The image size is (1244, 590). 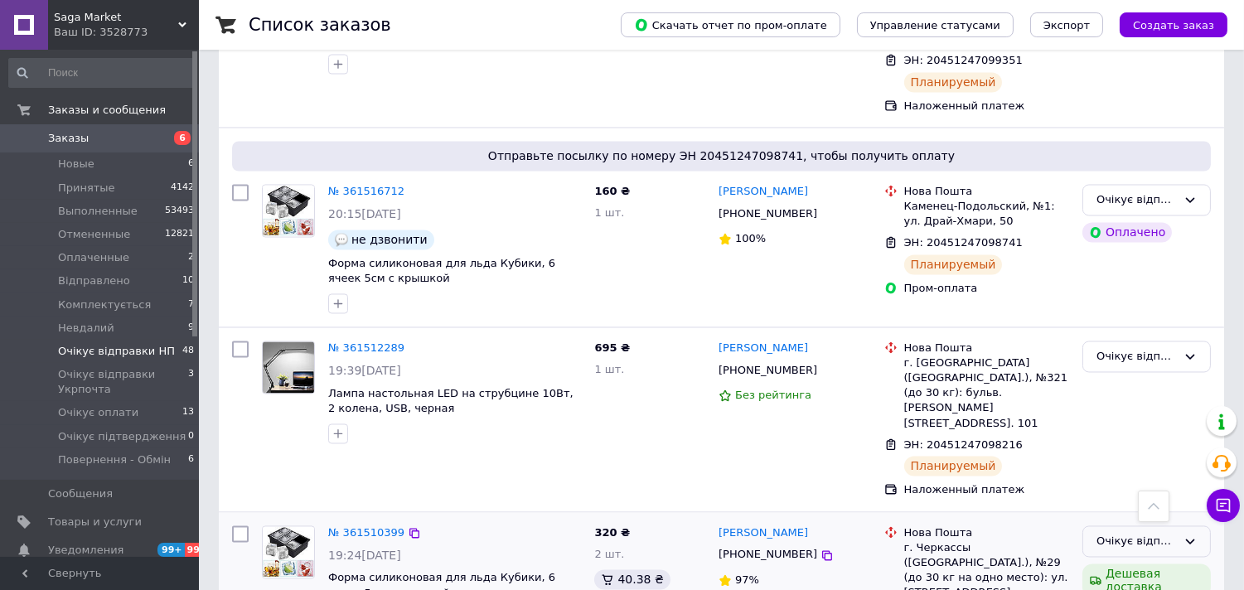 I want to click on span: Отправьте посылку по номеру ЭН 20451247098741, чтобы получить оплату, so click(x=721, y=156).